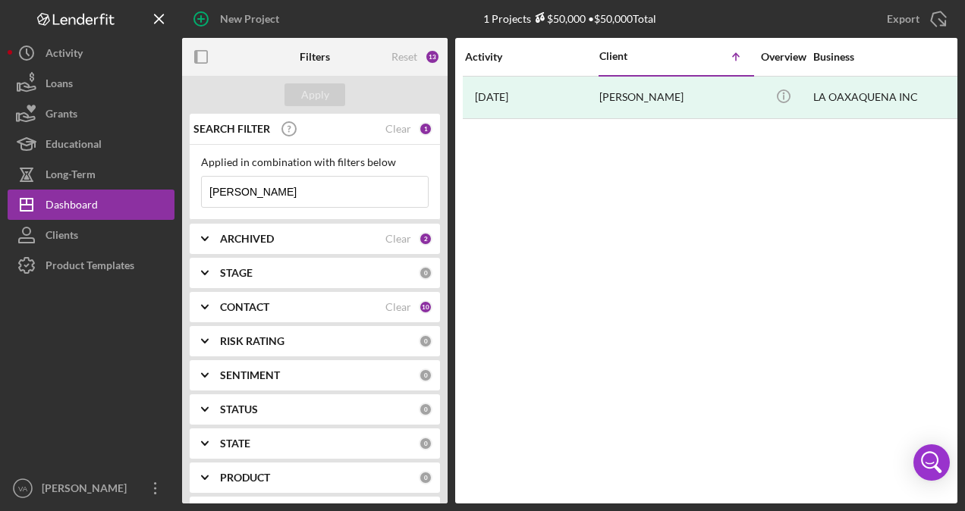  What do you see at coordinates (91, 174) in the screenshot?
I see `button: Long-Term` at bounding box center [91, 174].